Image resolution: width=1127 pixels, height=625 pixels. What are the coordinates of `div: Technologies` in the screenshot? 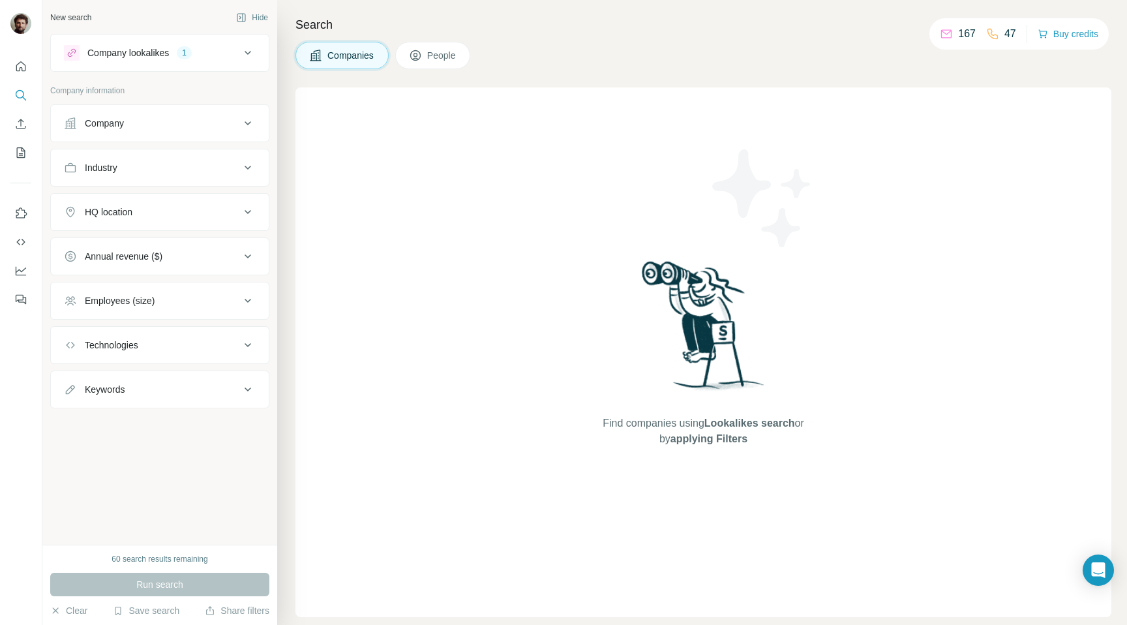 It's located at (112, 345).